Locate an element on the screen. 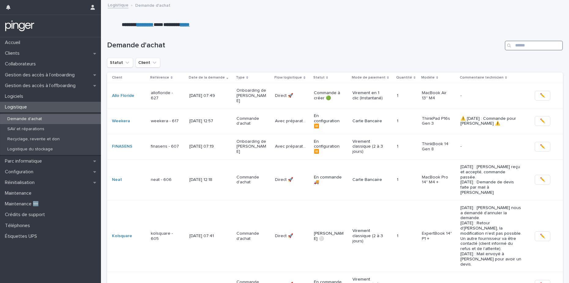 This screenshot has width=569, height=283. p: Gestion des accès à l’onboarding is located at coordinates (41, 75).